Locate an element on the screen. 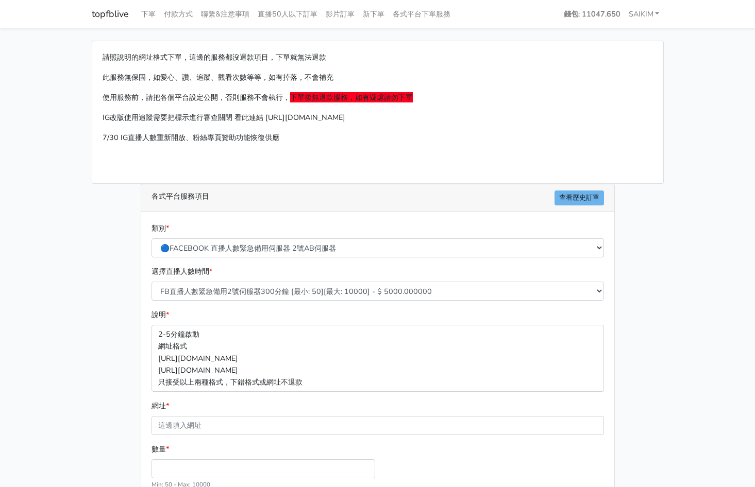  a: 各式平台下單服務 is located at coordinates (421, 14).